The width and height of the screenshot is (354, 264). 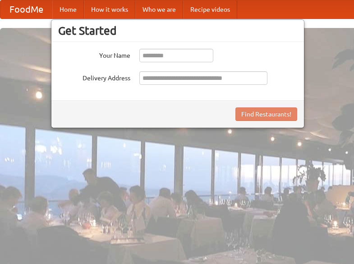 What do you see at coordinates (210, 9) in the screenshot?
I see `a: Recipe videos` at bounding box center [210, 9].